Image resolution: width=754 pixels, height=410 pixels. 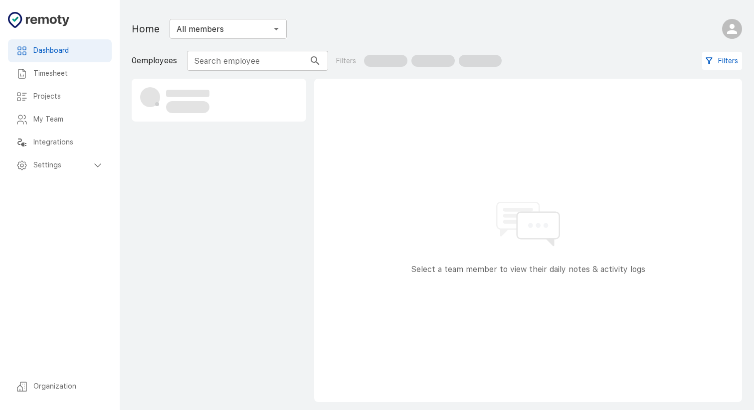 What do you see at coordinates (276, 29) in the screenshot?
I see `button: Open` at bounding box center [276, 29].